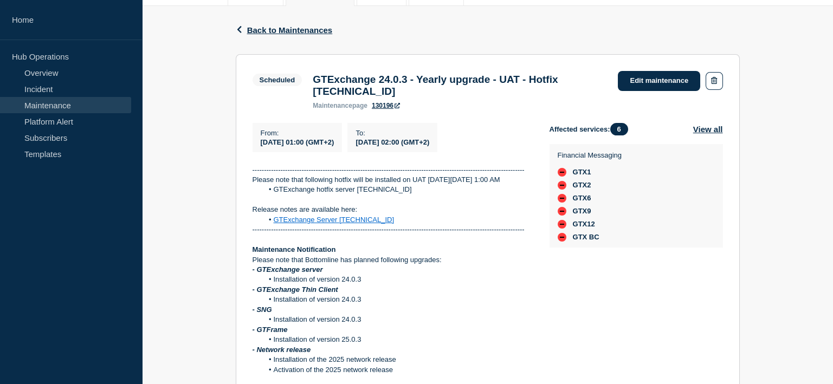  I want to click on p: To :, so click(392, 133).